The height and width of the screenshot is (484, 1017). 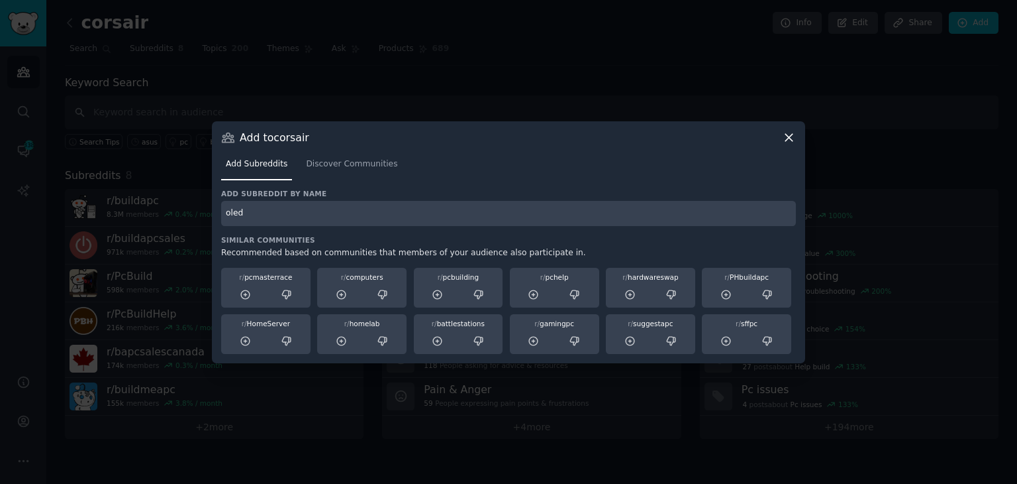 I want to click on div: pcbuilding, so click(x=458, y=277).